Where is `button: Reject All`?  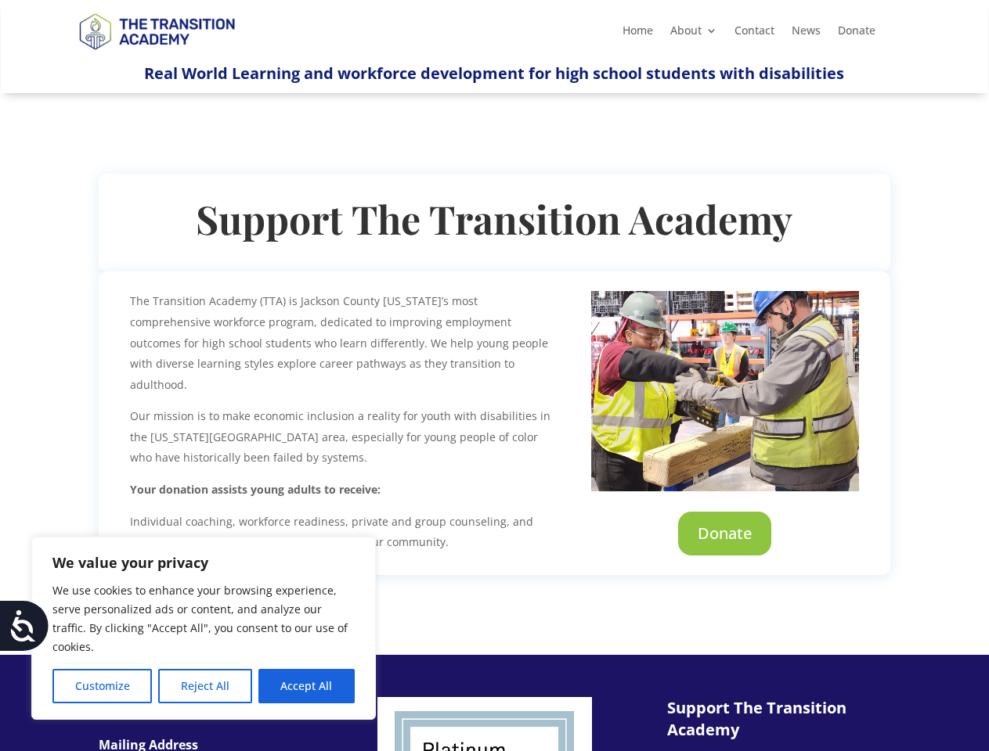 button: Reject All is located at coordinates (204, 686).